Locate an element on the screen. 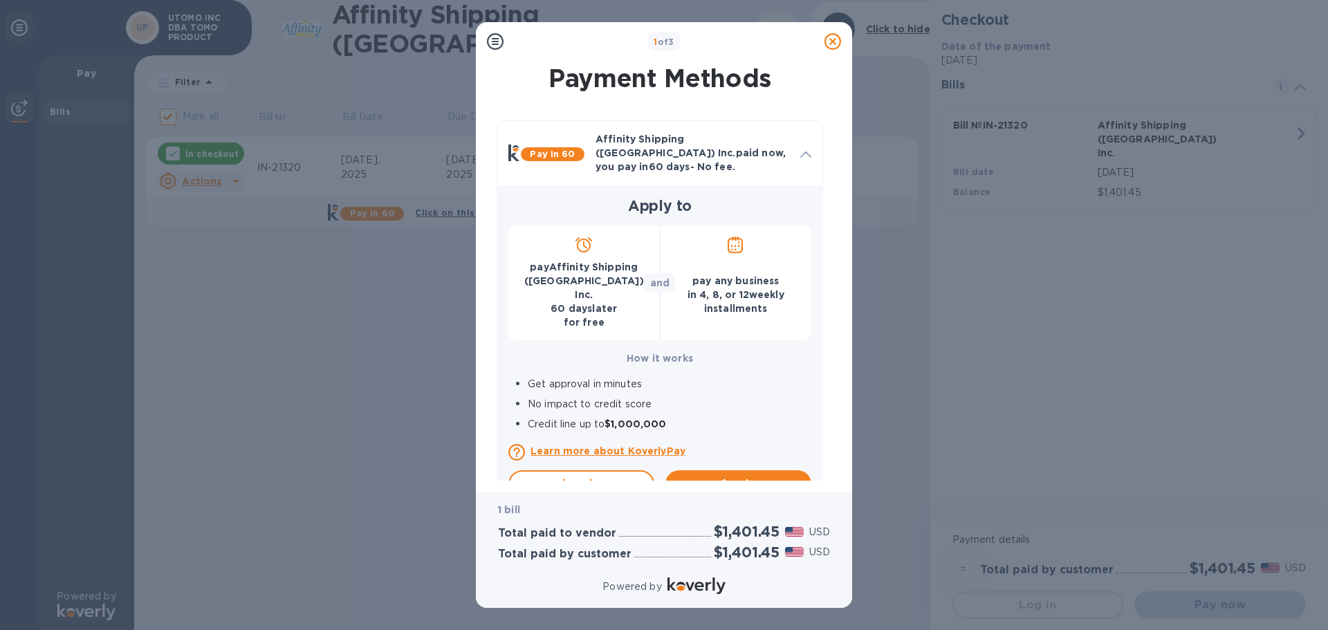  b: Pay in 60 is located at coordinates (552, 154).